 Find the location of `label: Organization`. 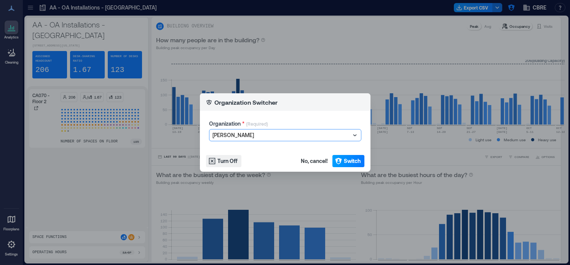

label: Organization is located at coordinates (226, 124).